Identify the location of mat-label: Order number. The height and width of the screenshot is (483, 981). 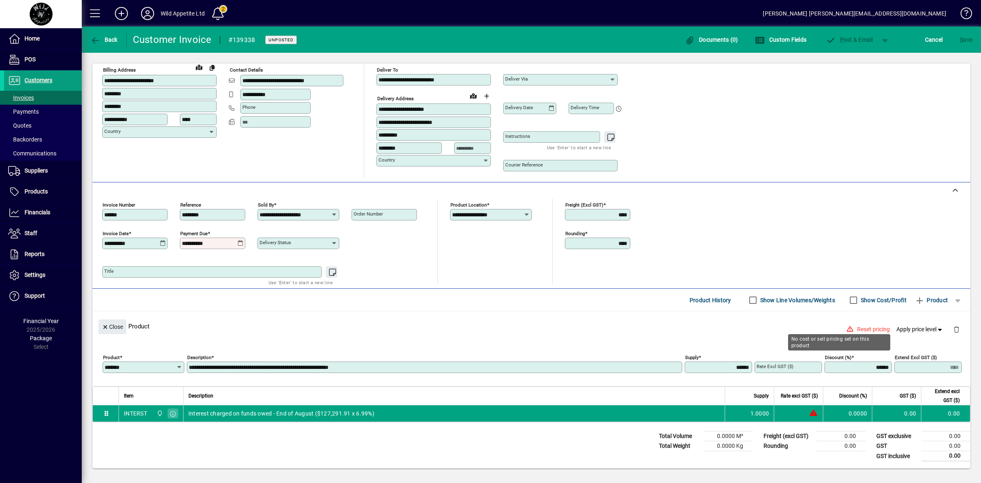
(368, 214).